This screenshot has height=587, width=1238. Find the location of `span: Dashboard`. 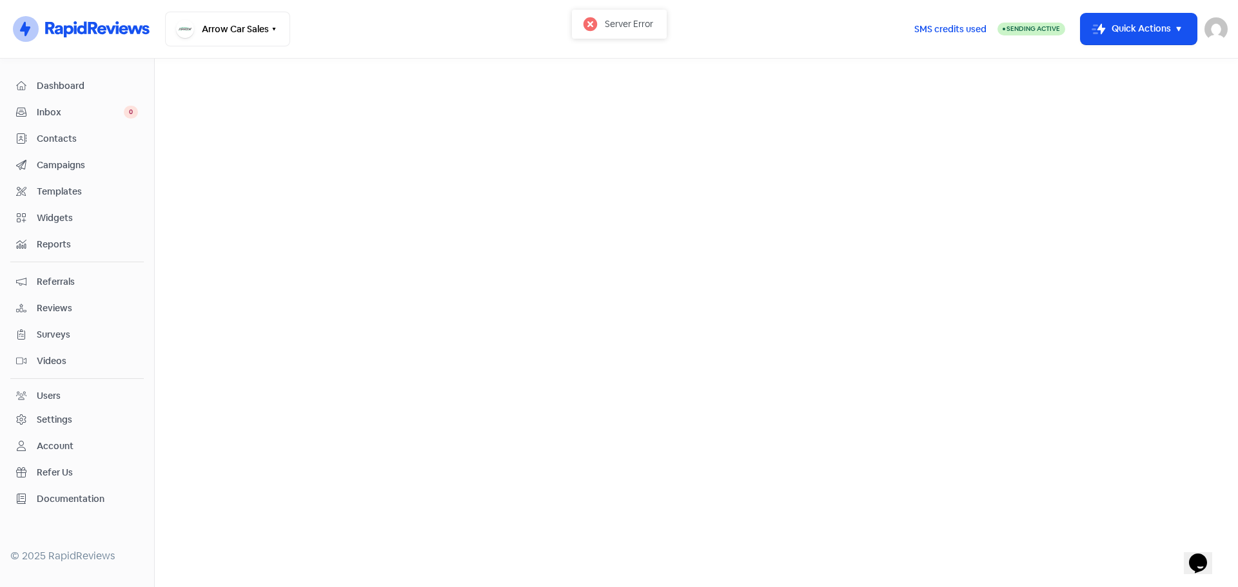

span: Dashboard is located at coordinates (87, 86).